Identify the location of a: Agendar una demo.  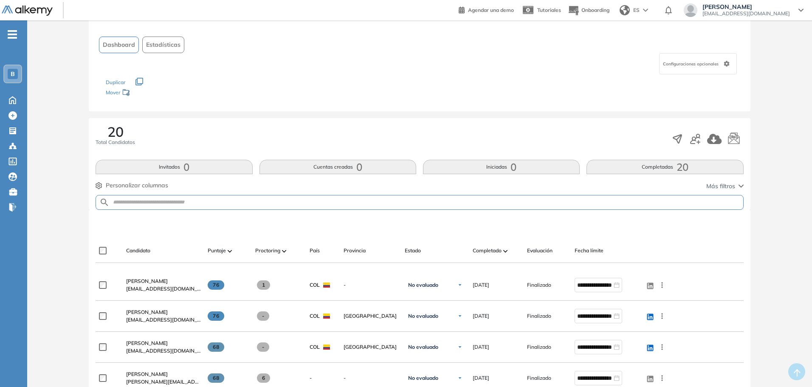
(486, 9).